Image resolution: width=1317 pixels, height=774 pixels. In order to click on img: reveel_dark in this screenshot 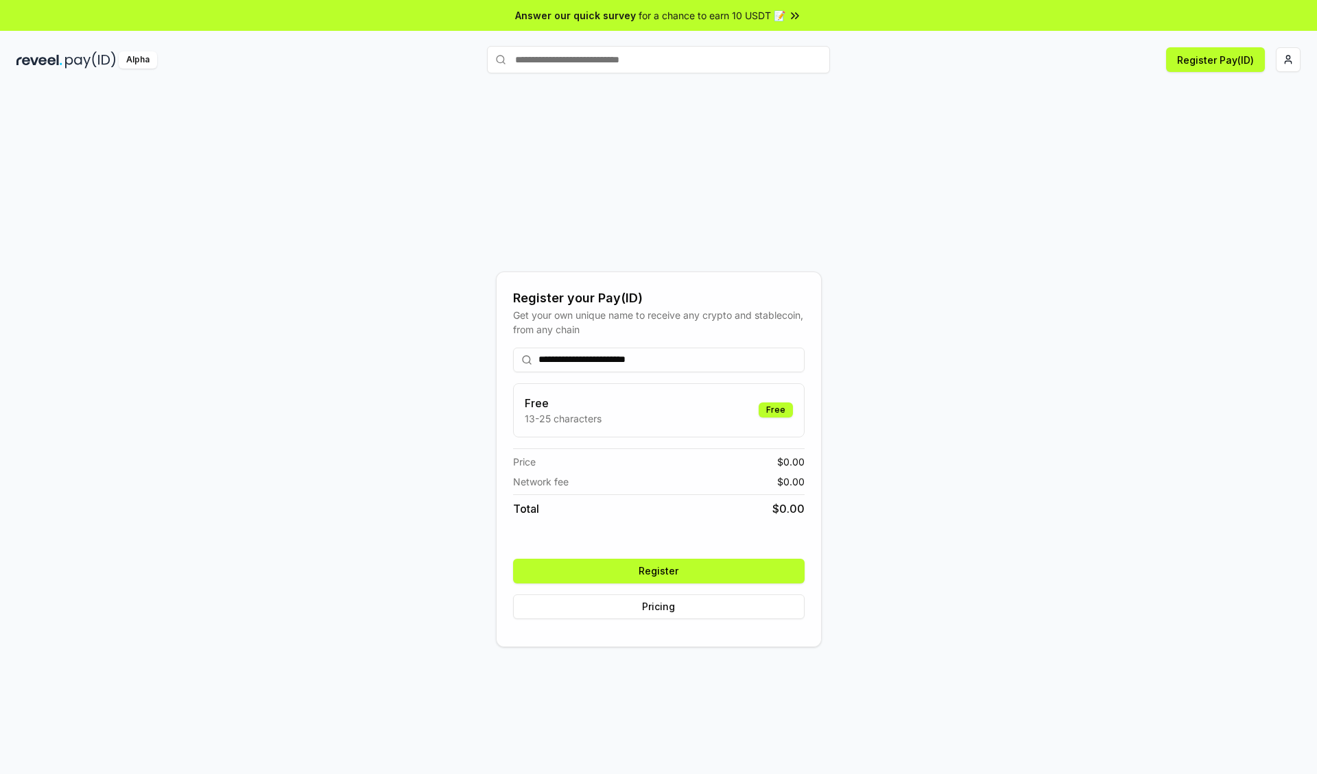, I will do `click(39, 60)`.